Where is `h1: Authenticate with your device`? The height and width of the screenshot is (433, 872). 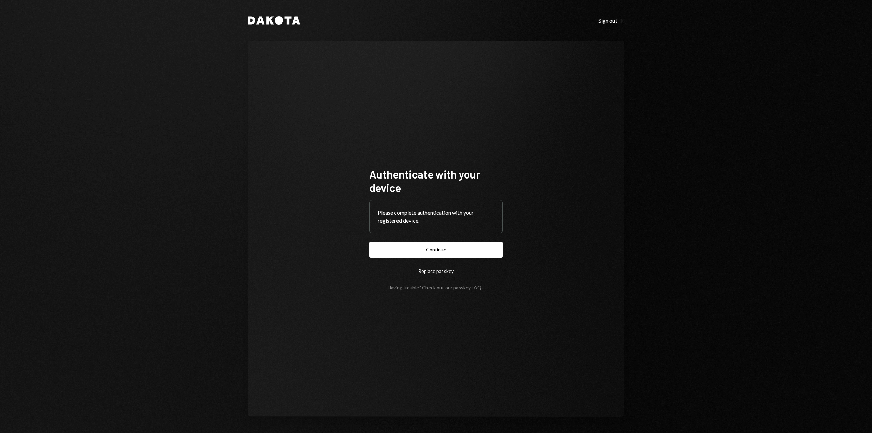 h1: Authenticate with your device is located at coordinates (436, 181).